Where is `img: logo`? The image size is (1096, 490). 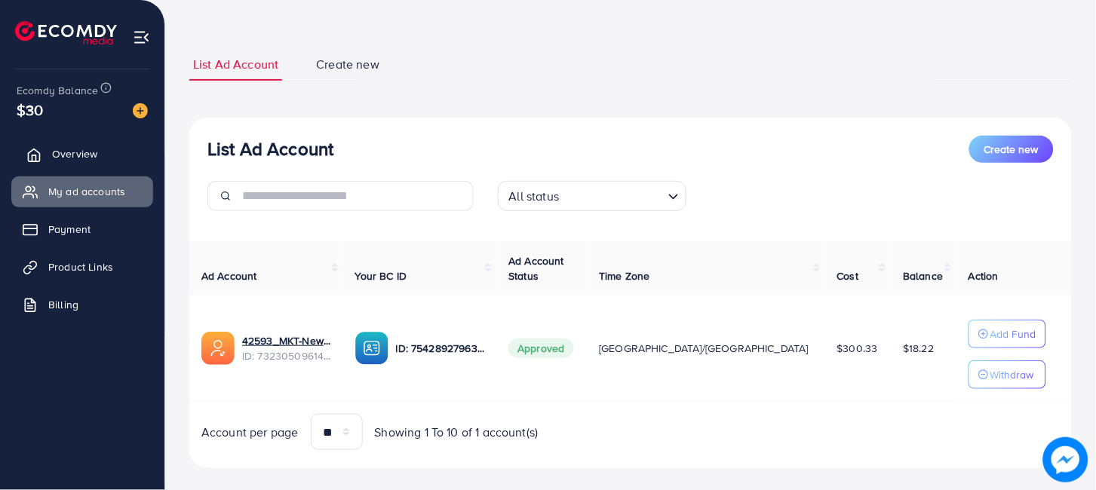
img: logo is located at coordinates (66, 32).